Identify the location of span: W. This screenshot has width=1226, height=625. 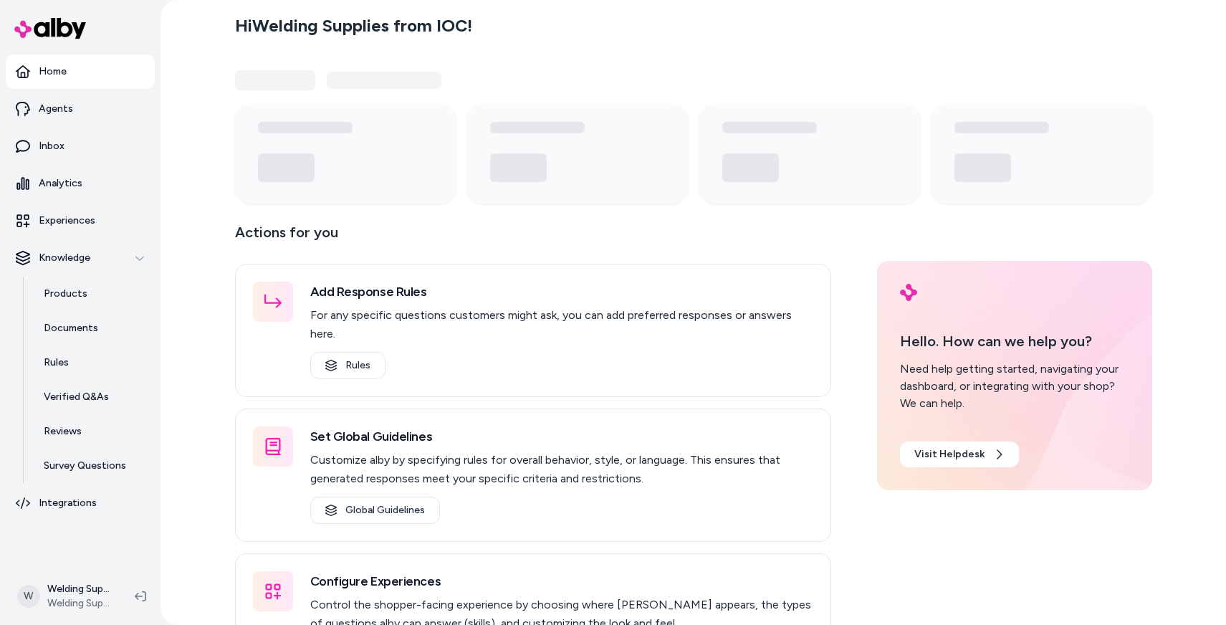
(29, 596).